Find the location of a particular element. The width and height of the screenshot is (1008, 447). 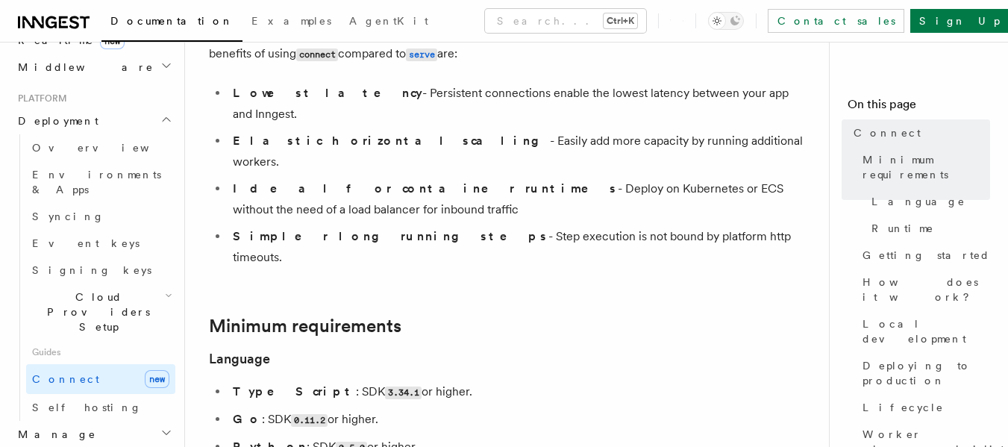

span: Language is located at coordinates (919, 202).